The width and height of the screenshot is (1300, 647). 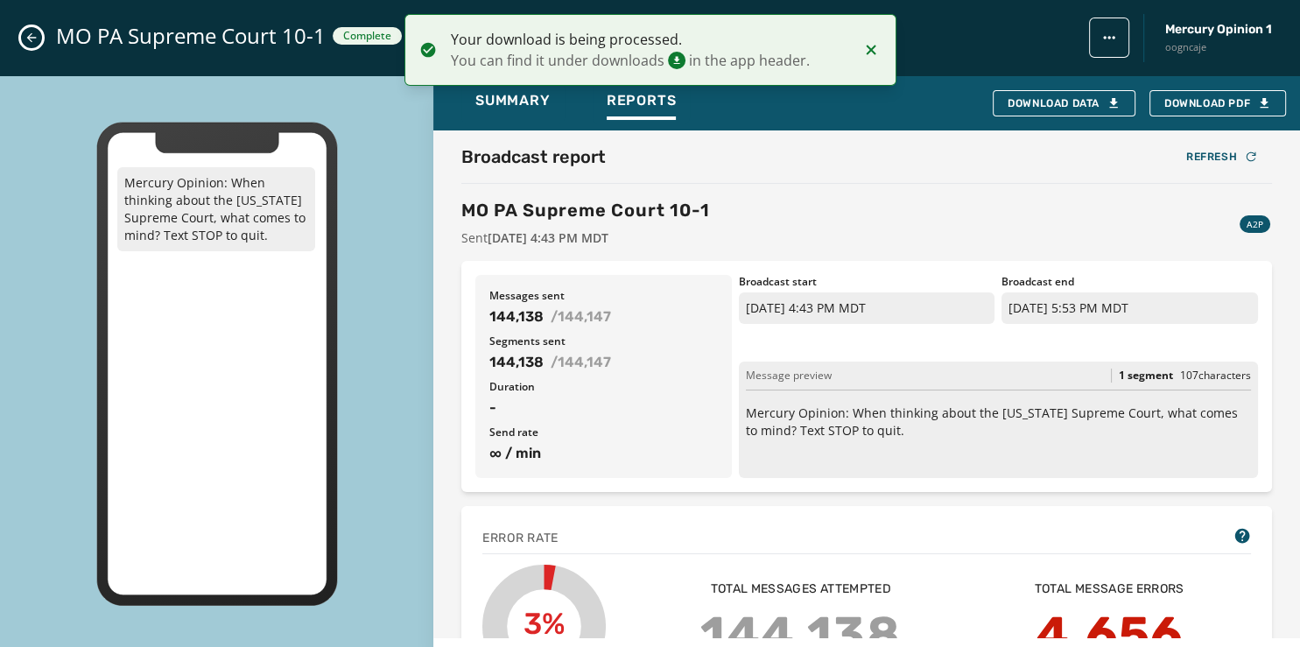 I want to click on span: Total message errors, so click(x=1109, y=589).